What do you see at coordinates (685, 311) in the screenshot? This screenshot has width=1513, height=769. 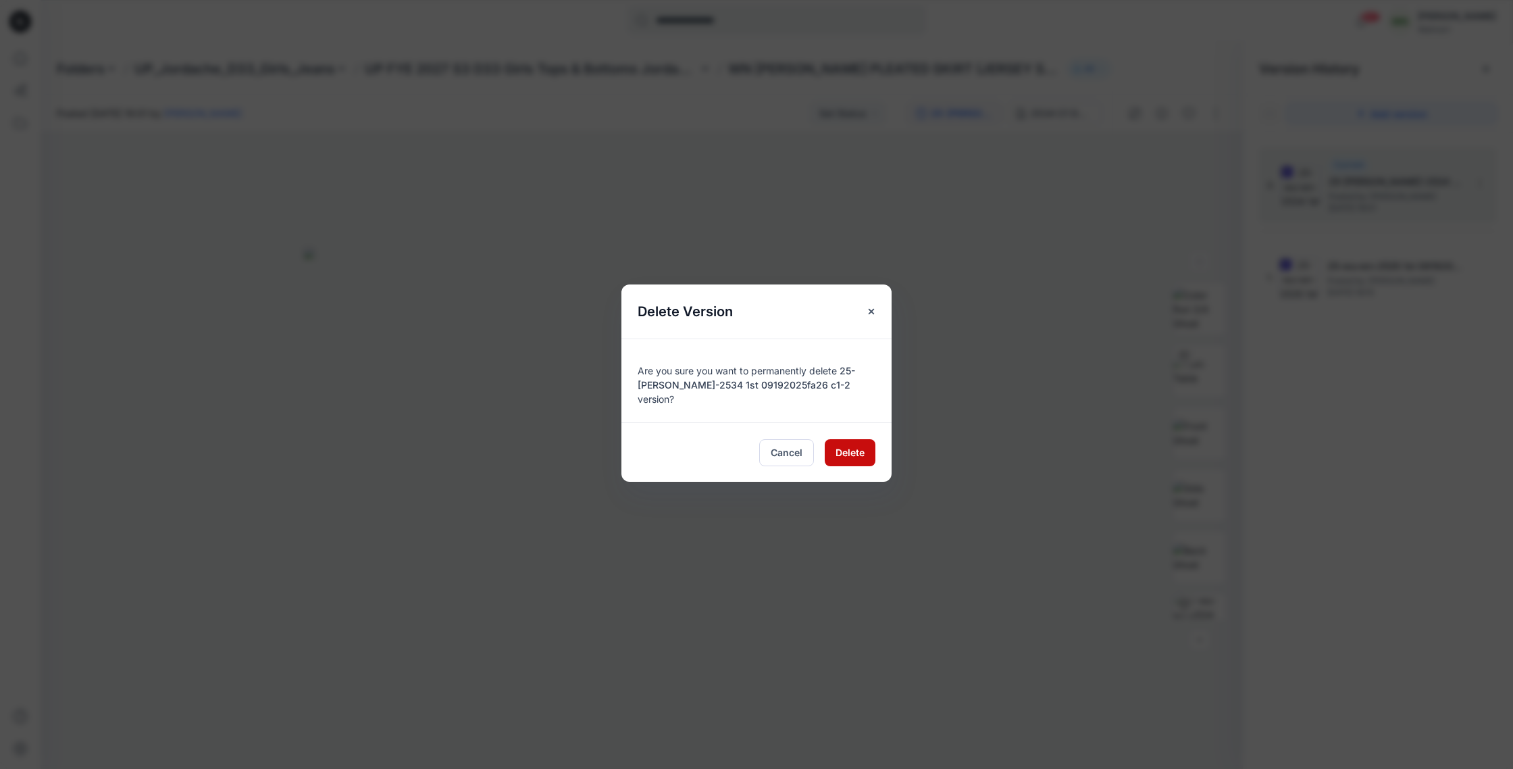 I see `h5: Delete Version` at bounding box center [685, 311].